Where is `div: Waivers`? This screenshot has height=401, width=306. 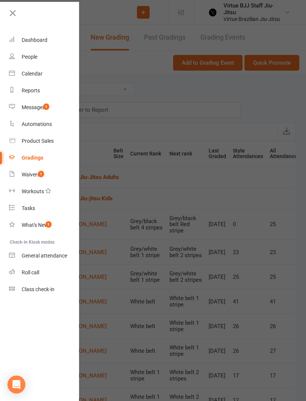 div: Waivers is located at coordinates (31, 174).